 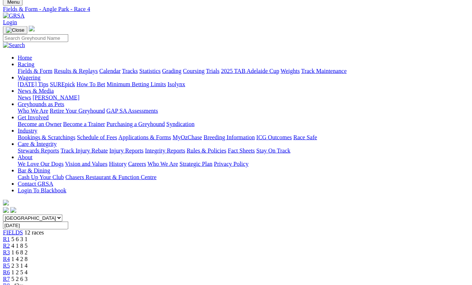 What do you see at coordinates (13, 232) in the screenshot?
I see `a: FIELDS` at bounding box center [13, 232].